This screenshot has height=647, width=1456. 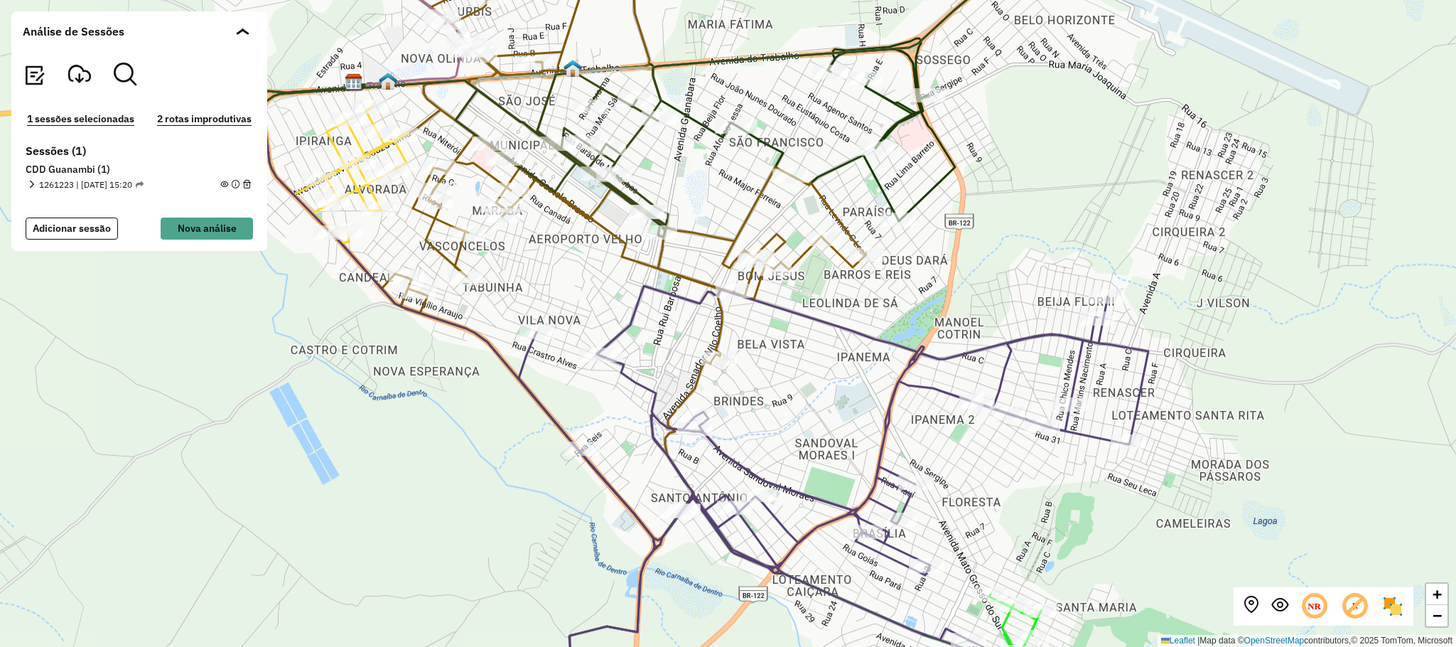 What do you see at coordinates (354, 82) in the screenshot?
I see `img: CDD Guanambi` at bounding box center [354, 82].